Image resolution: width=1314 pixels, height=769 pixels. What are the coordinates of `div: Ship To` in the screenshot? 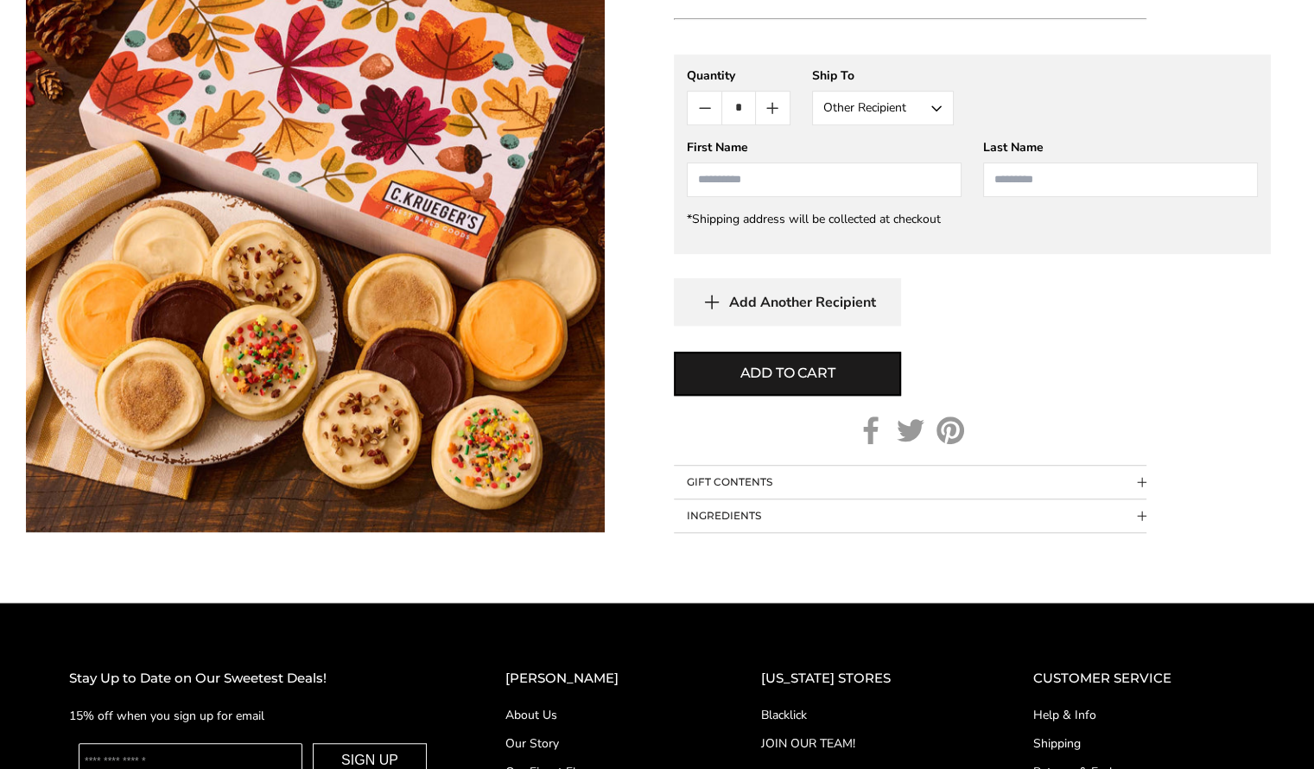 It's located at (883, 75).